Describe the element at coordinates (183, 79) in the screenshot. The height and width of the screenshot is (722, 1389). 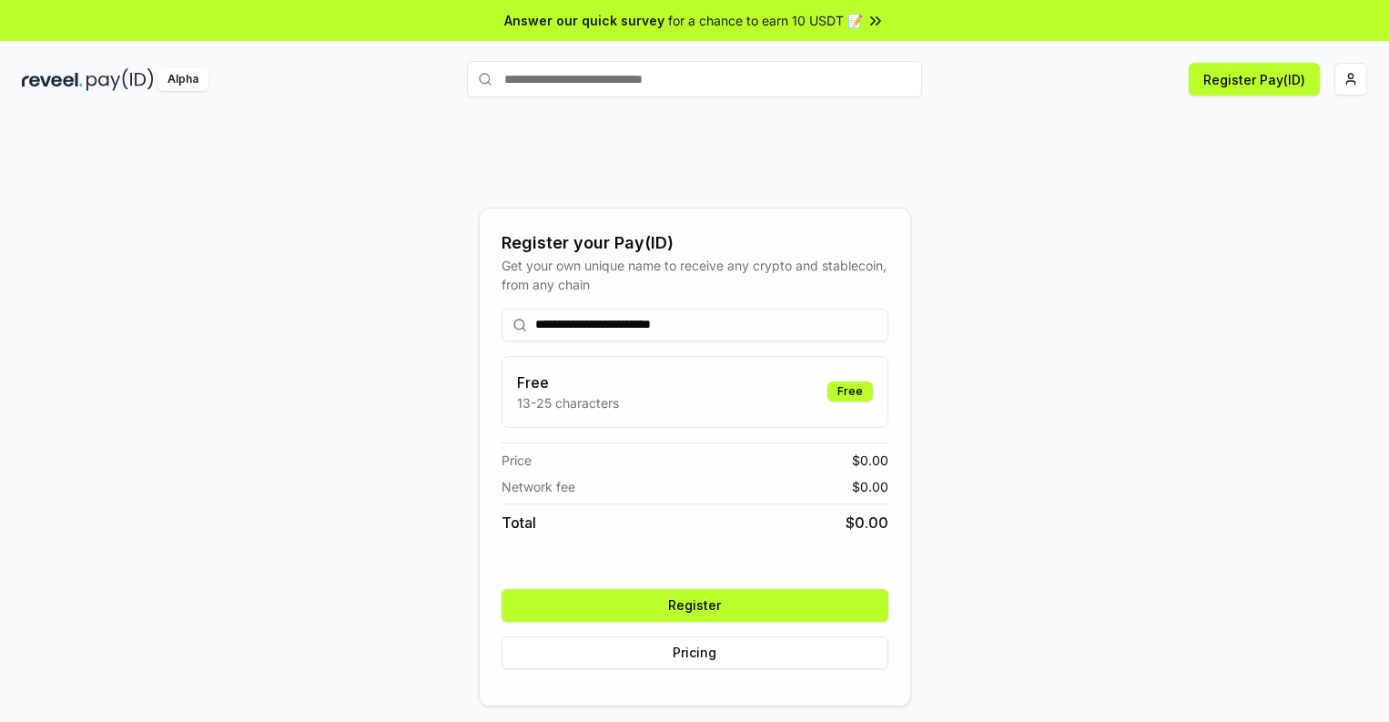
I see `div: Alpha` at that location.